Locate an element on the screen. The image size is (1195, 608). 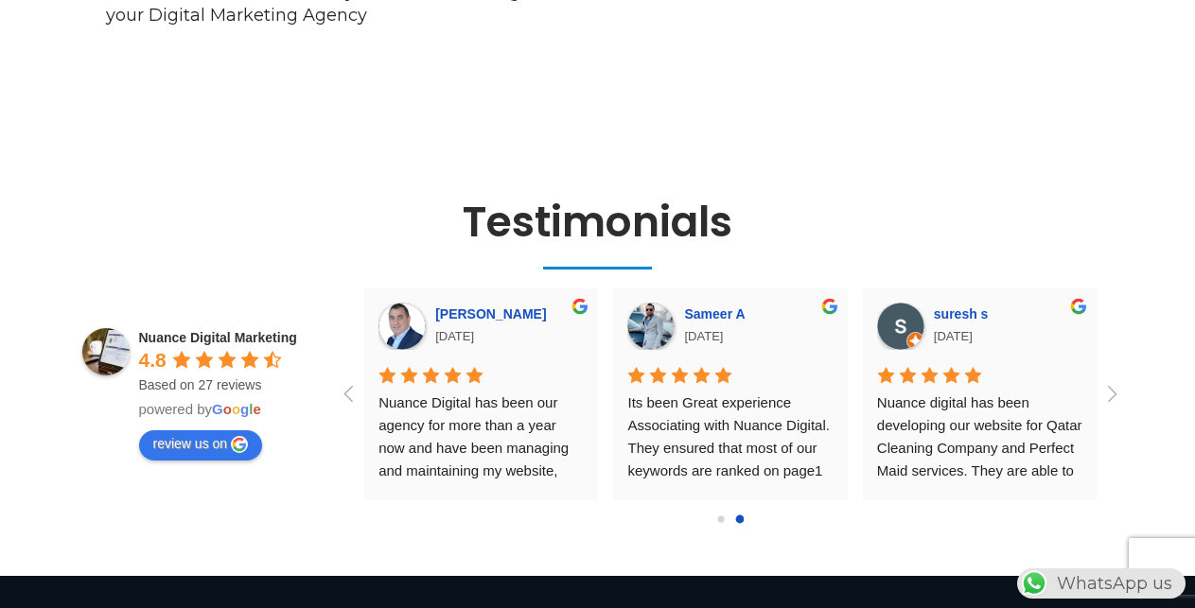
div: 1 is located at coordinates (739, 518).